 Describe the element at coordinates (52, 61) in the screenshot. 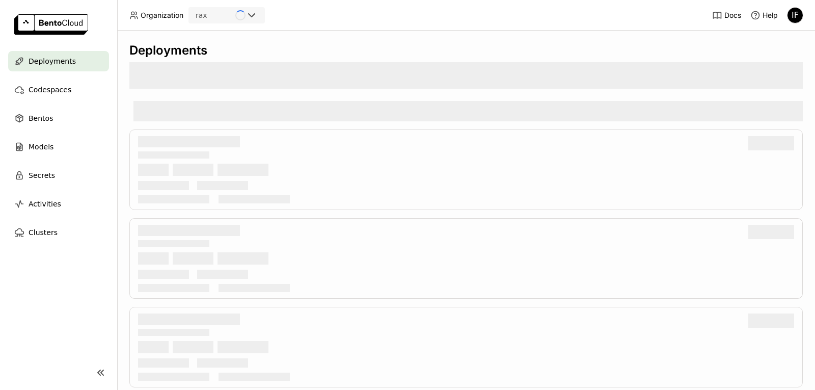

I see `span: Deployments` at that location.